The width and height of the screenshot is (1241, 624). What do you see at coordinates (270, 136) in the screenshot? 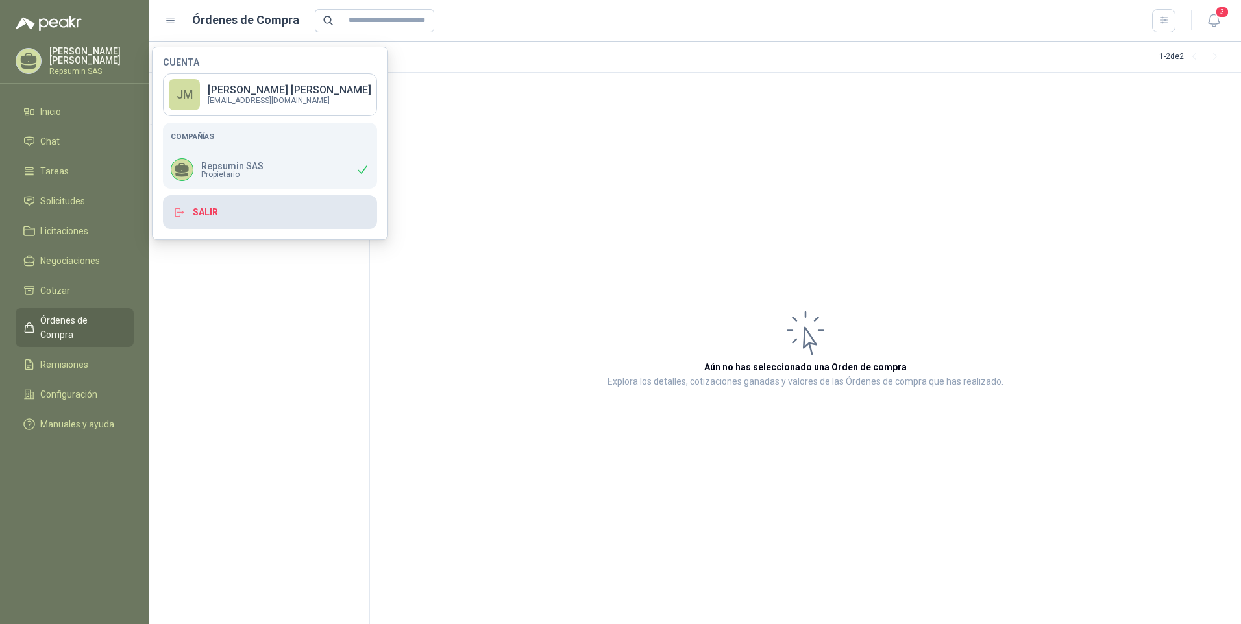
I see `h5: Compañías` at bounding box center [270, 136].